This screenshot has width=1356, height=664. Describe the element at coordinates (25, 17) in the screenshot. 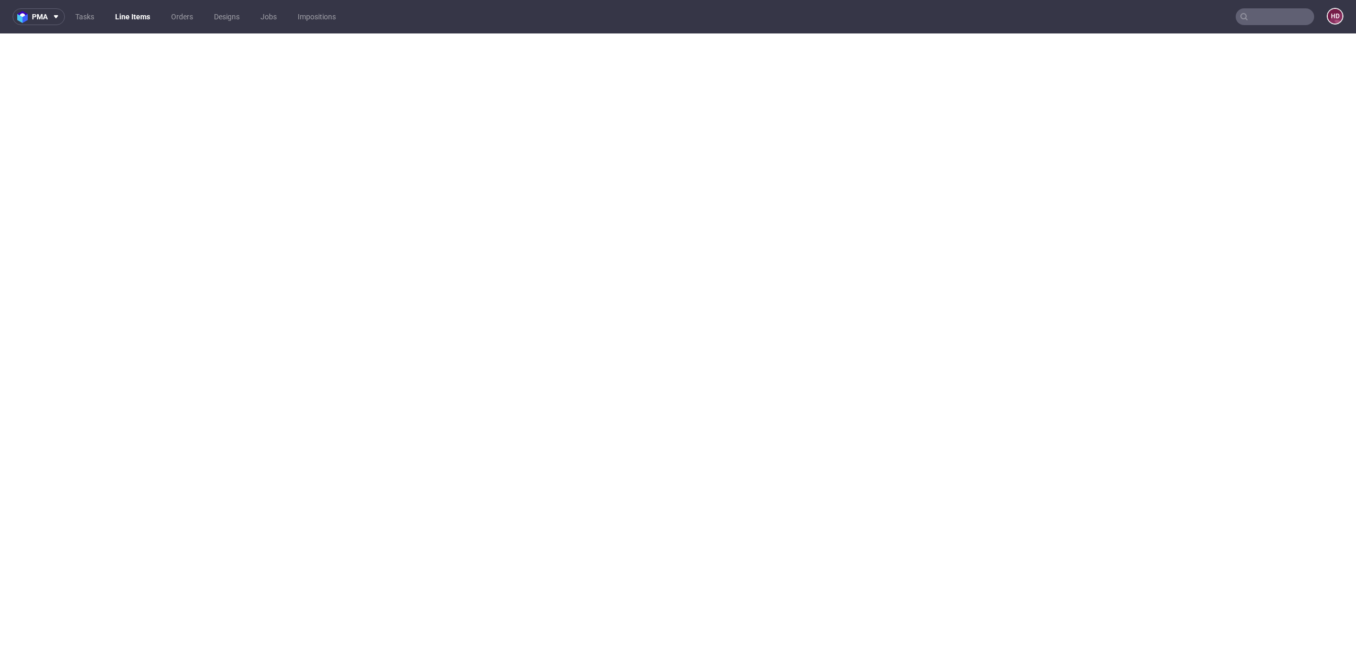

I see `img: logo` at that location.